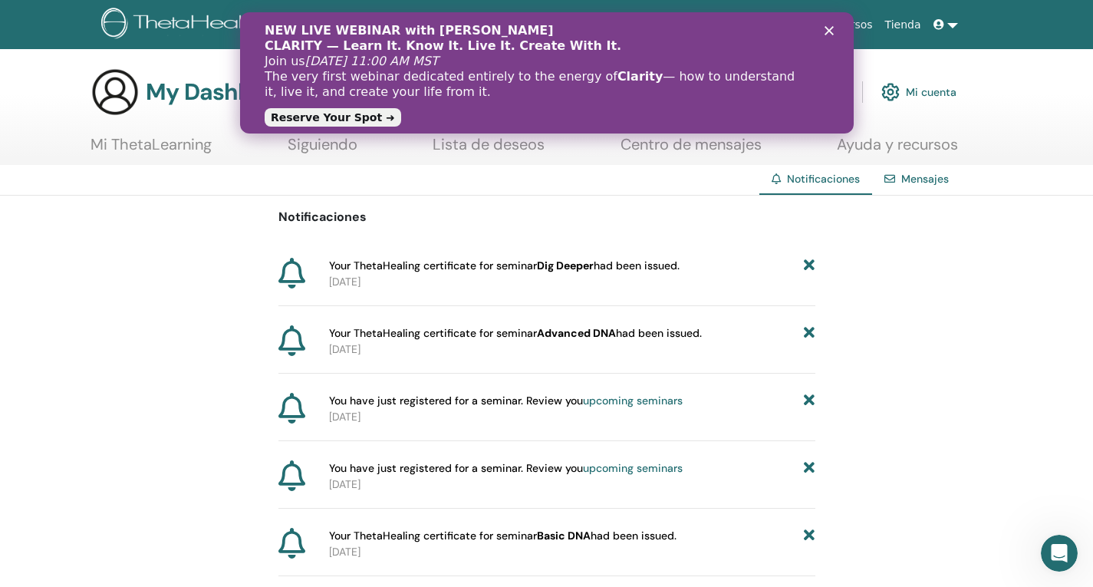 The width and height of the screenshot is (1093, 587). I want to click on h3: My Dashboard, so click(224, 92).